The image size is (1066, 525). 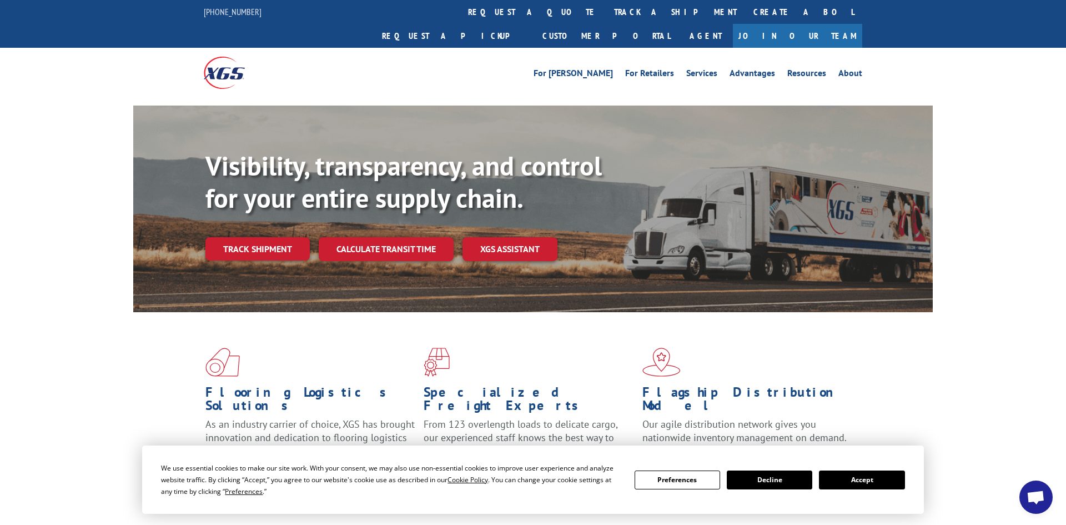 What do you see at coordinates (1036, 497) in the screenshot?
I see `div: Open chat` at bounding box center [1036, 497].